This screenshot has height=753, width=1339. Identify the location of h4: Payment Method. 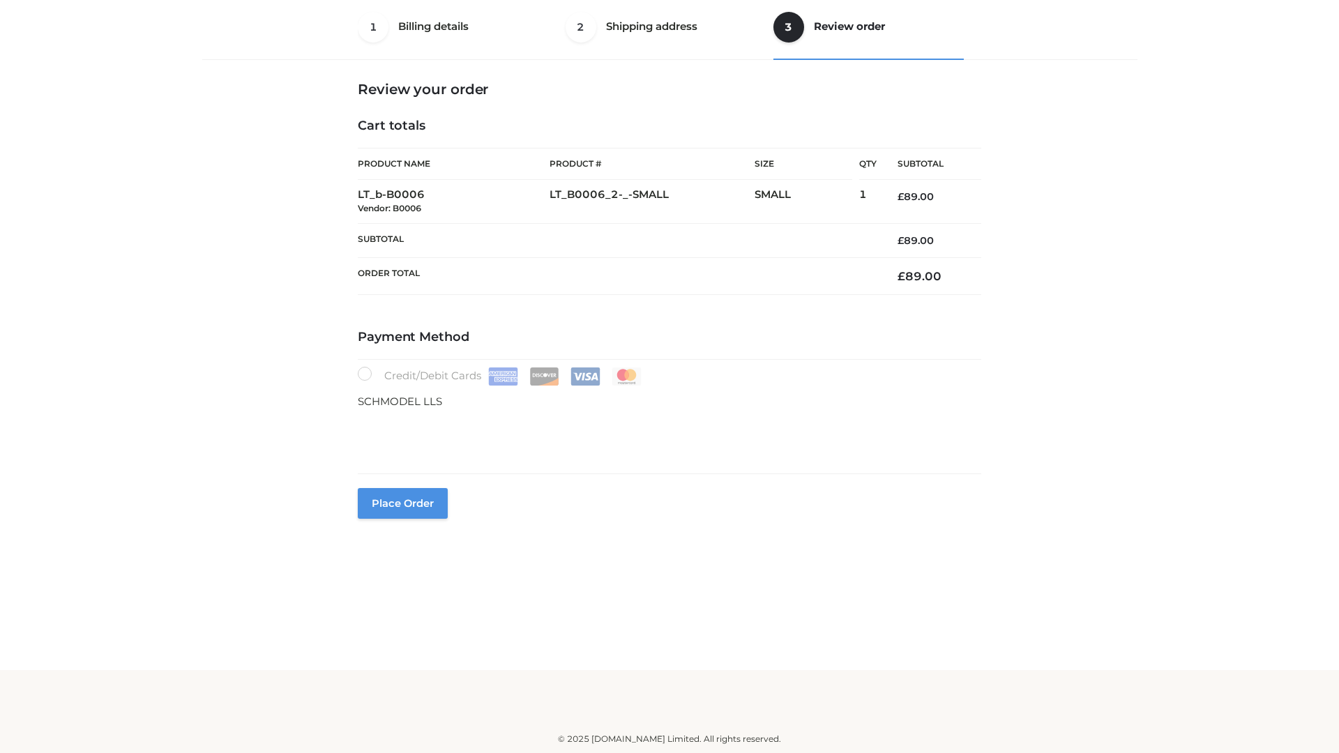
(669, 338).